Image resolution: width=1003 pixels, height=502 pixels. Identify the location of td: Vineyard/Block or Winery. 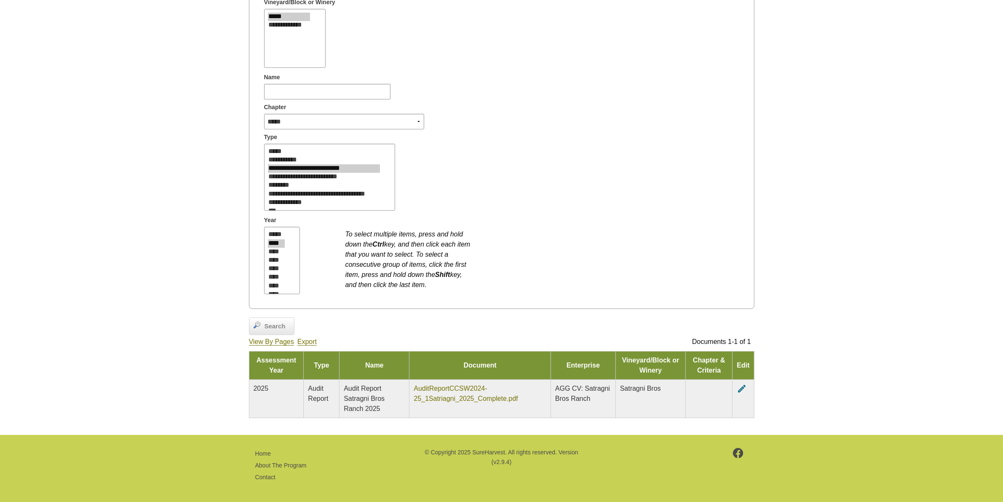
(651, 365).